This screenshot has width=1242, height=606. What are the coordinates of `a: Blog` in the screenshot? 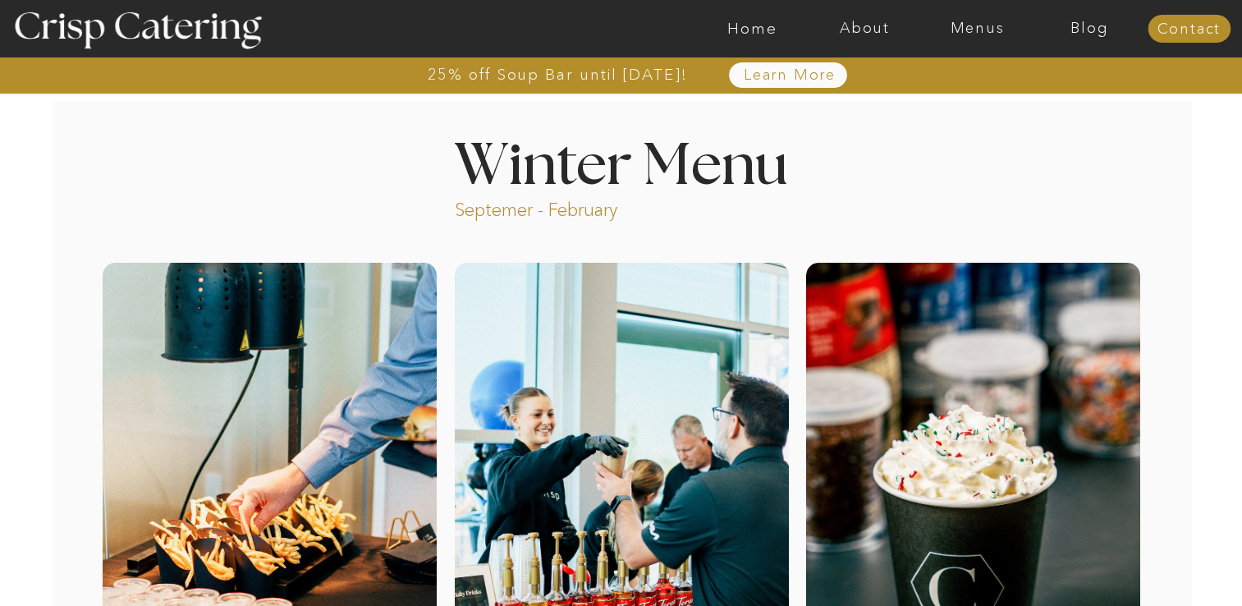 It's located at (1089, 29).